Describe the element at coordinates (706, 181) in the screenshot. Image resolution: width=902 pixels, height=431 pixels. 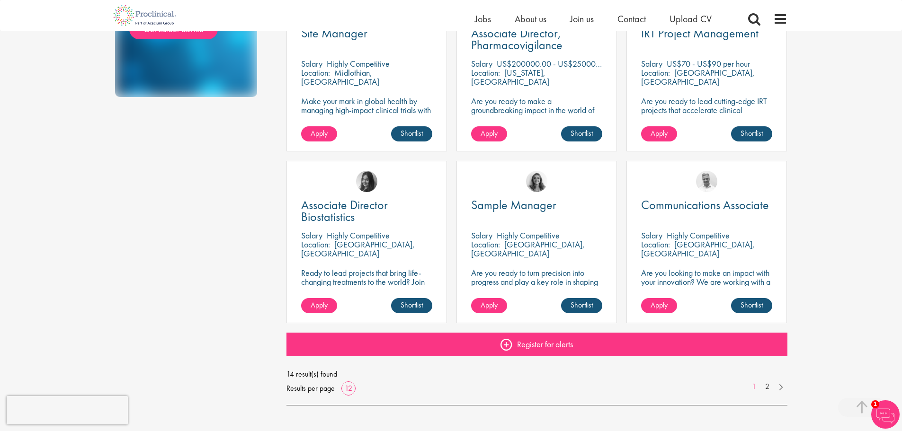
I see `a: Joshua Bye` at that location.